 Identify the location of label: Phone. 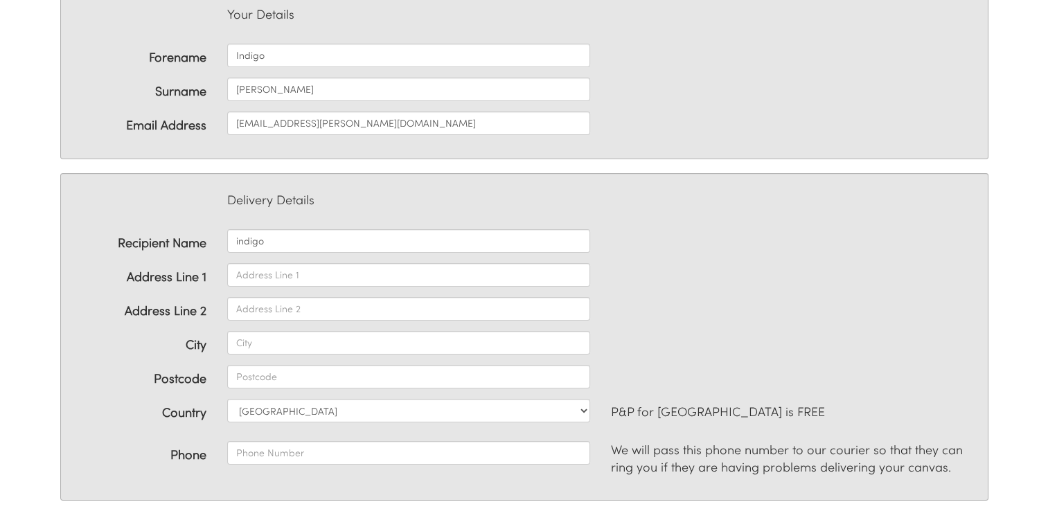
(141, 452).